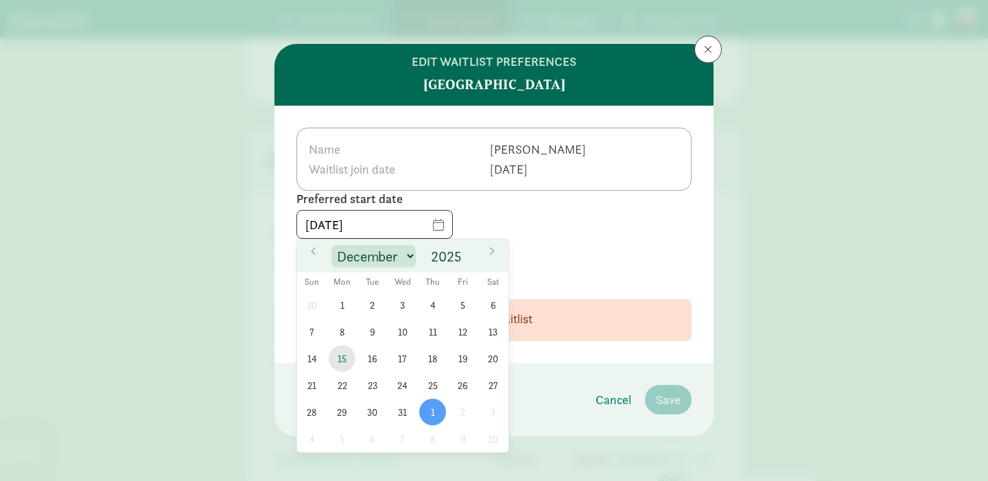 This screenshot has width=988, height=481. I want to click on span: December 23, 2025, so click(372, 385).